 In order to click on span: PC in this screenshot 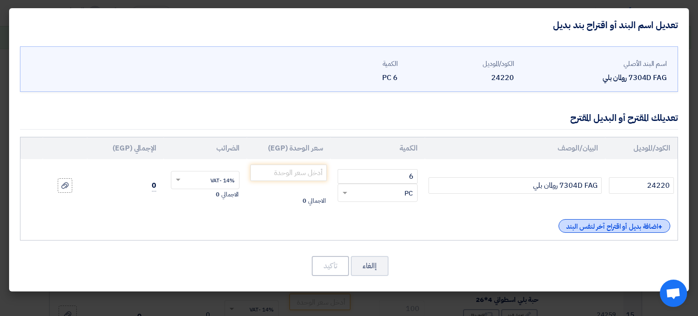, I will do `click(409, 193)`.